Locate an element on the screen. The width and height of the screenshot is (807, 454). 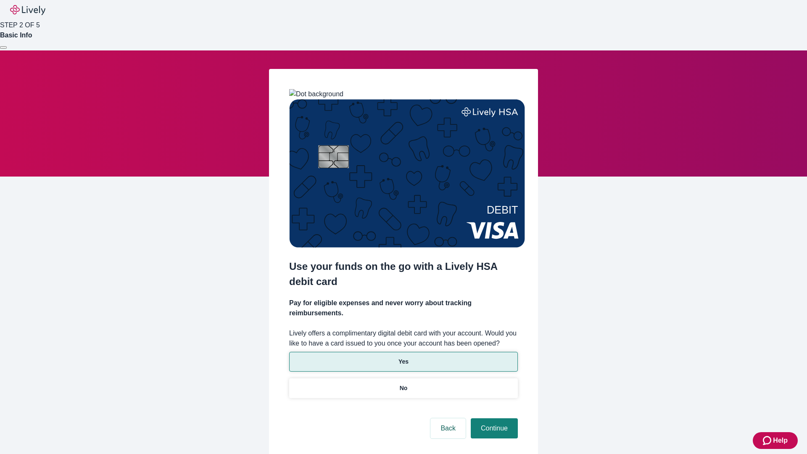
button: Back is located at coordinates (448, 428).